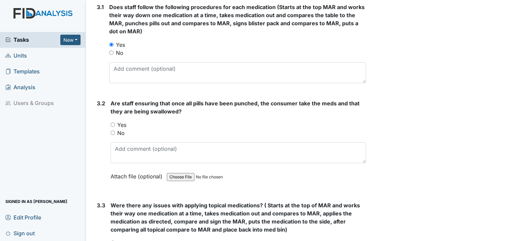  I want to click on label: 3.1, so click(100, 7).